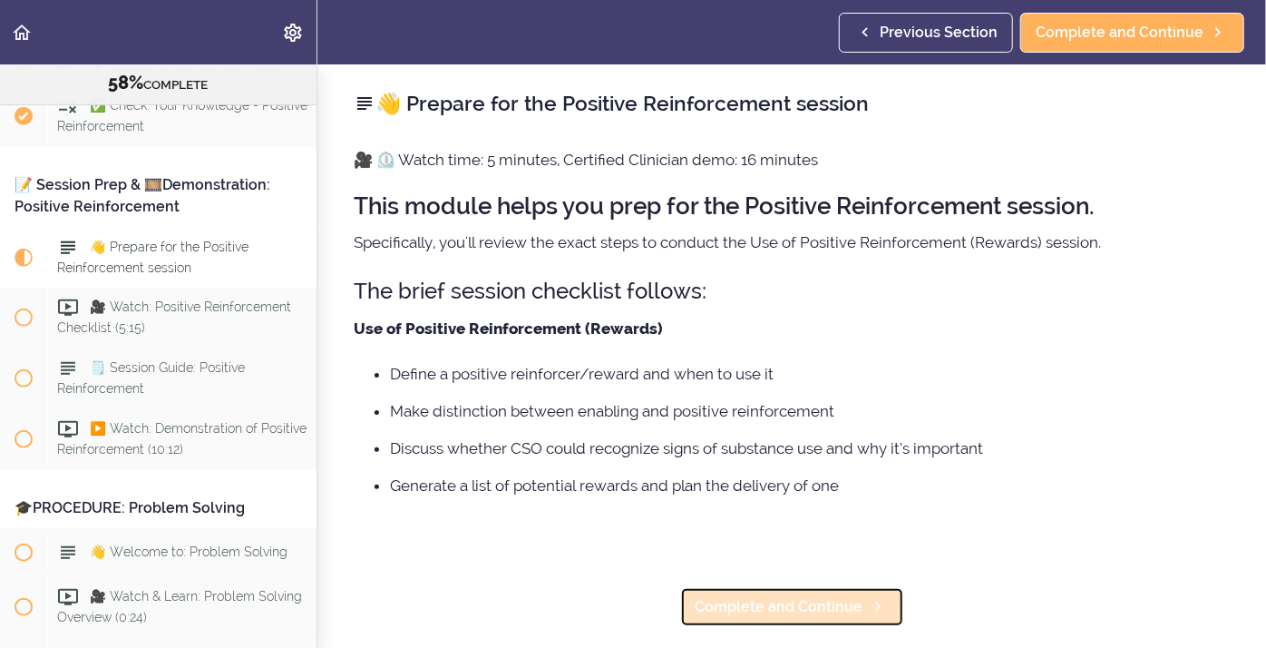 The height and width of the screenshot is (648, 1266). I want to click on li: Generate a list of potential rewards and plan the delivery of one, so click(810, 485).